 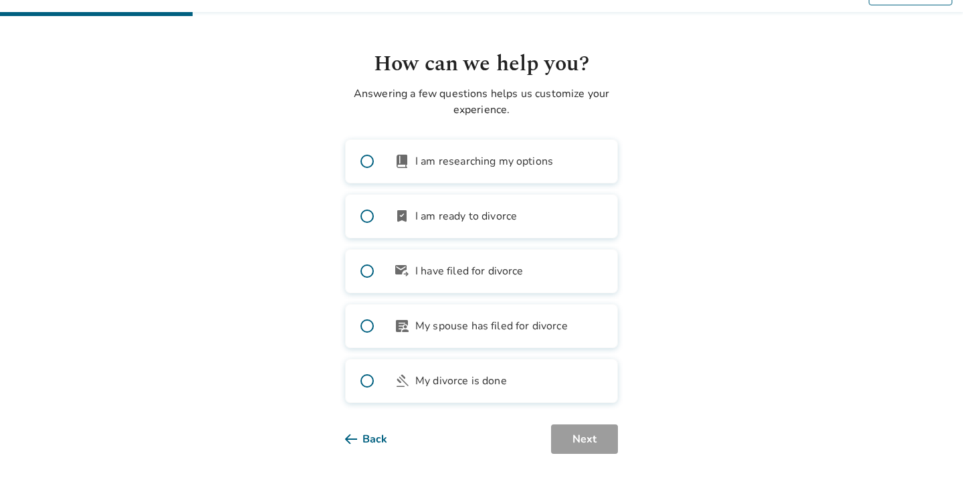 I want to click on span: outgoing_mail, so click(x=402, y=271).